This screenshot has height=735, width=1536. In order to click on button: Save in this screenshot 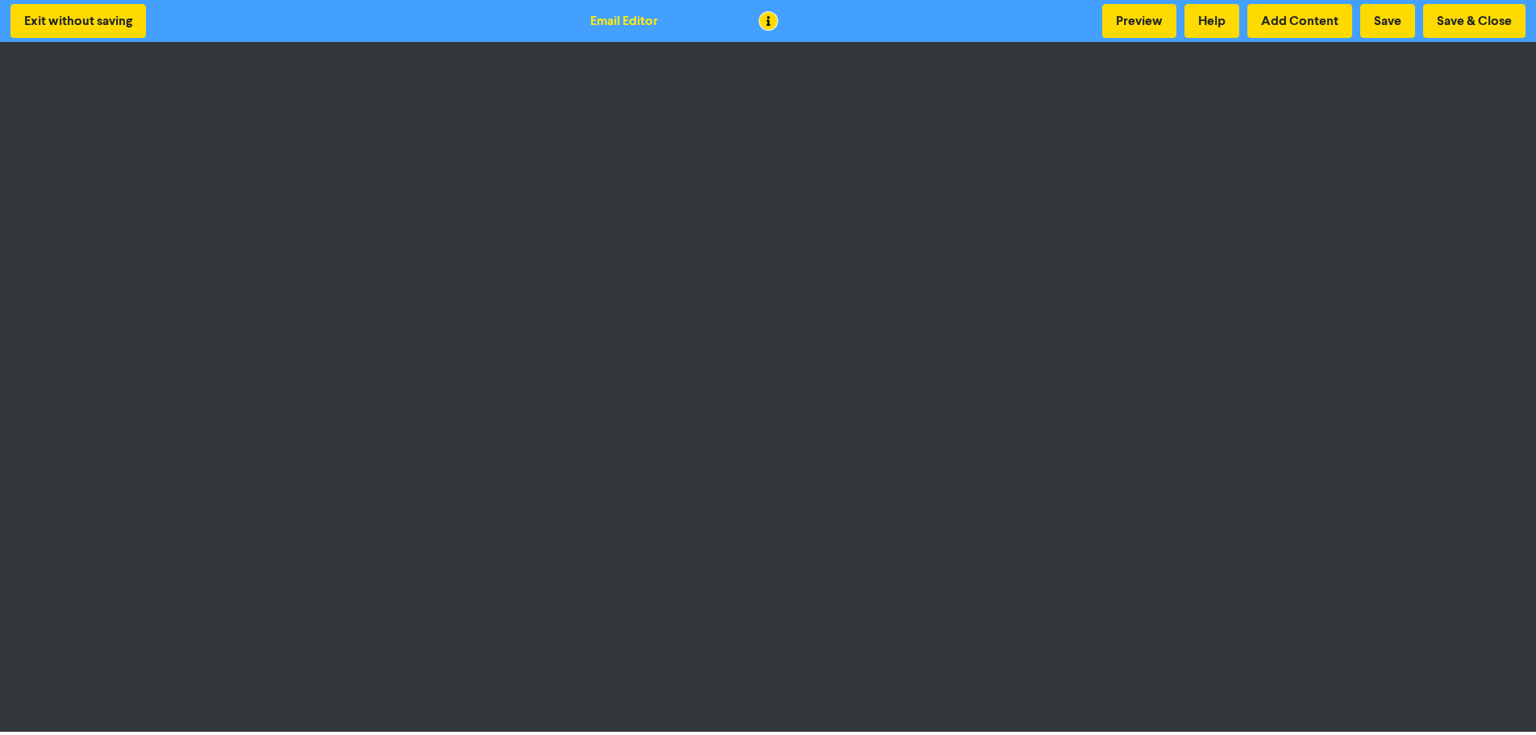, I will do `click(1388, 21)`.